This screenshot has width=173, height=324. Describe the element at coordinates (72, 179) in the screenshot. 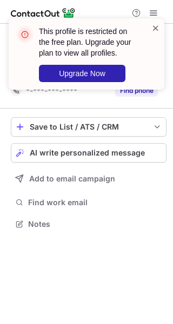

I see `span: Add to email campaign` at that location.